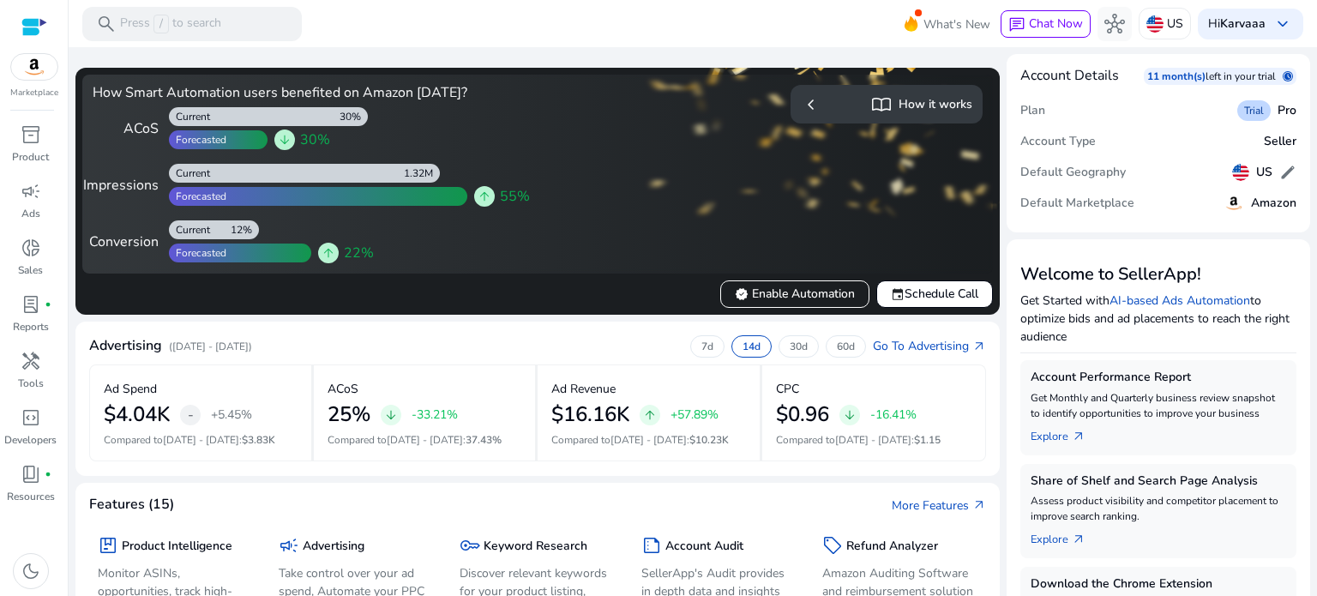  I want to click on h4: Features (15), so click(131, 504).